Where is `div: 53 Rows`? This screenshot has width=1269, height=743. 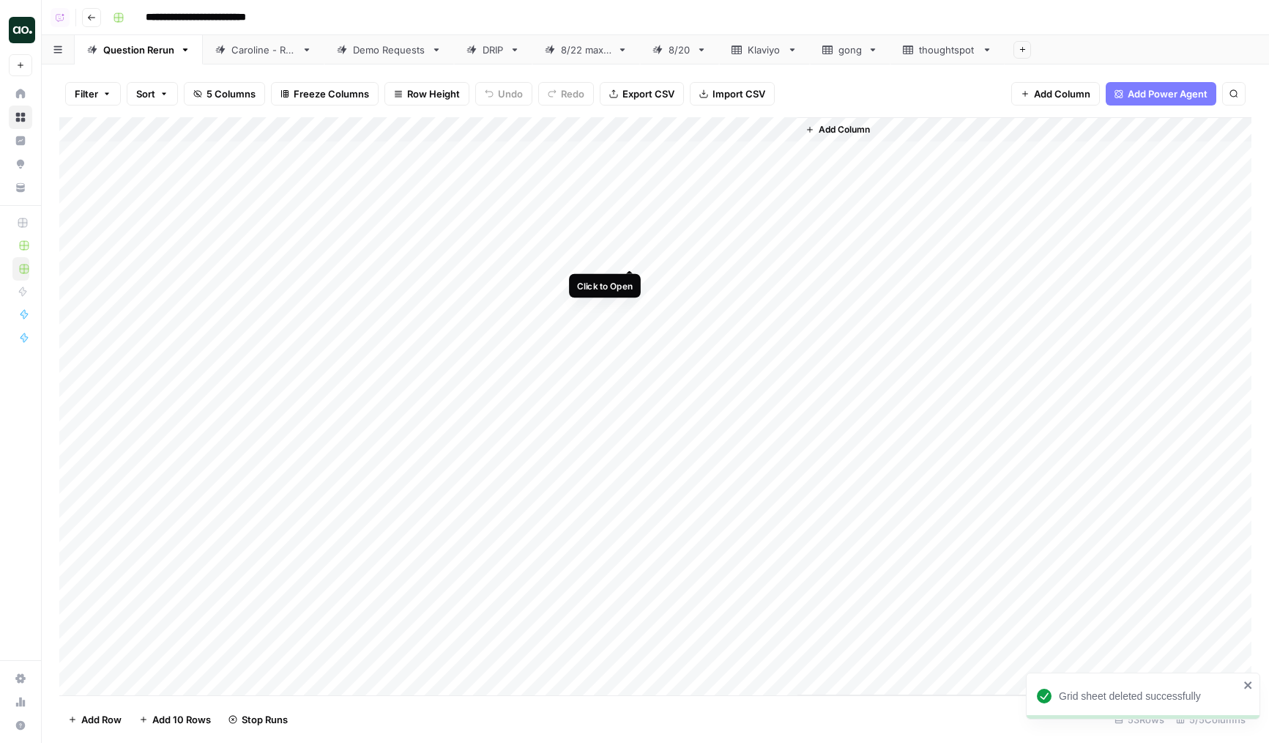
div: 53 Rows is located at coordinates (1139, 719).